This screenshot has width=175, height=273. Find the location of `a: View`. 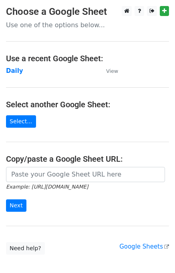

a: View is located at coordinates (108, 71).